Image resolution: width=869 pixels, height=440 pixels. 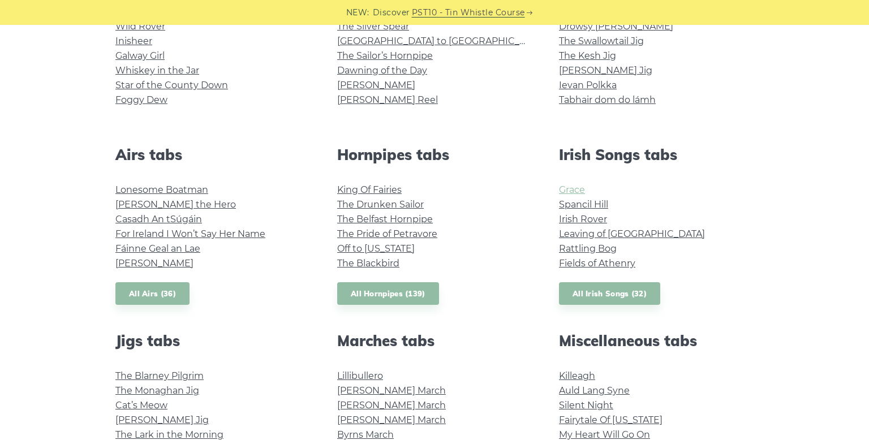 I want to click on h2: Airs tabs, so click(x=213, y=155).